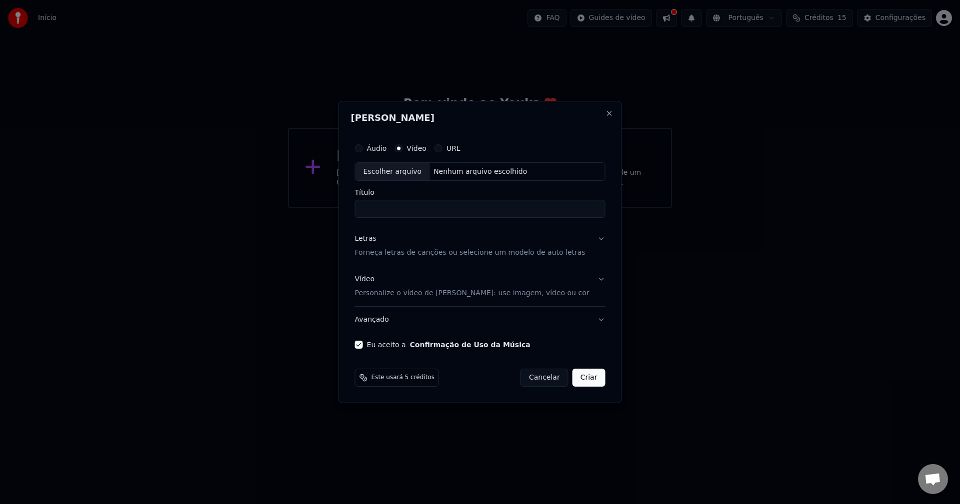 The image size is (960, 504). I want to click on label: Título, so click(480, 193).